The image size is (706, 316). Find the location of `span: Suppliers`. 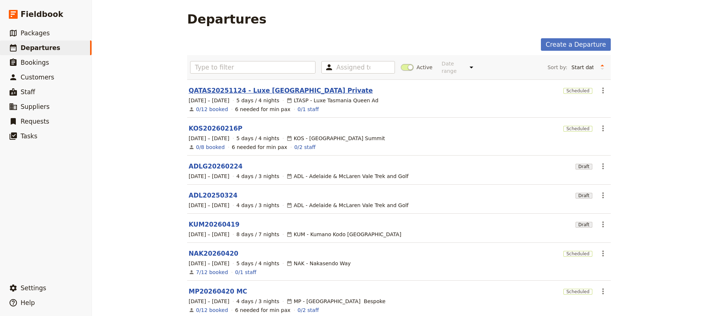

span: Suppliers is located at coordinates (35, 107).